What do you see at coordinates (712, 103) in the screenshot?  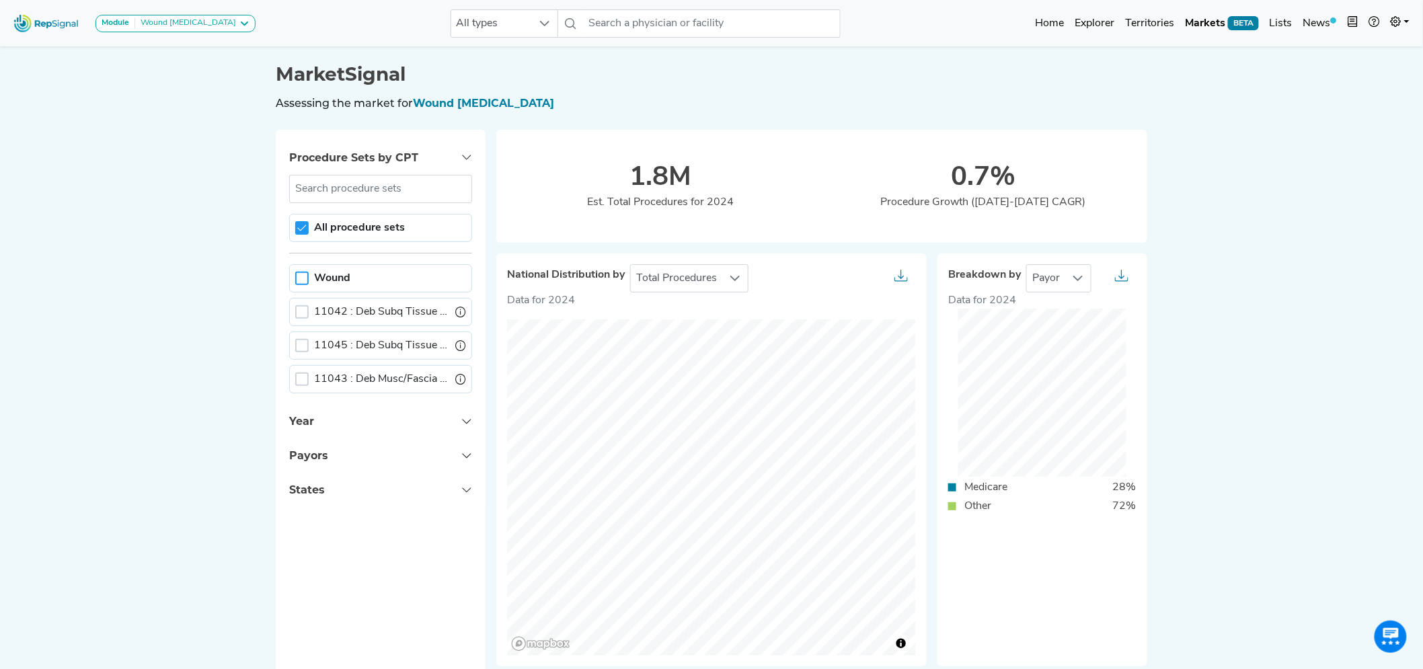 I see `h6: Assessing the market for` at bounding box center [712, 103].